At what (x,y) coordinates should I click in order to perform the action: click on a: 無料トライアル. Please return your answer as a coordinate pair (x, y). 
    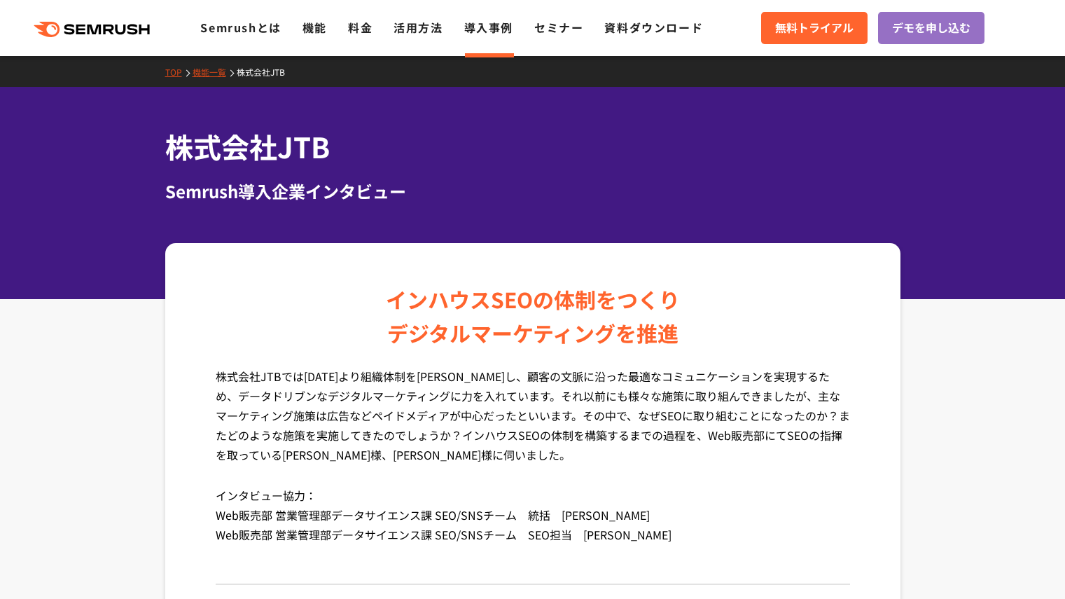
    Looking at the image, I should click on (815, 28).